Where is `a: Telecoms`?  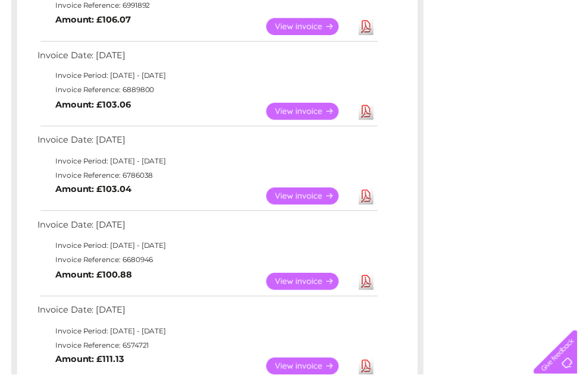 a: Telecoms is located at coordinates (454, 55).